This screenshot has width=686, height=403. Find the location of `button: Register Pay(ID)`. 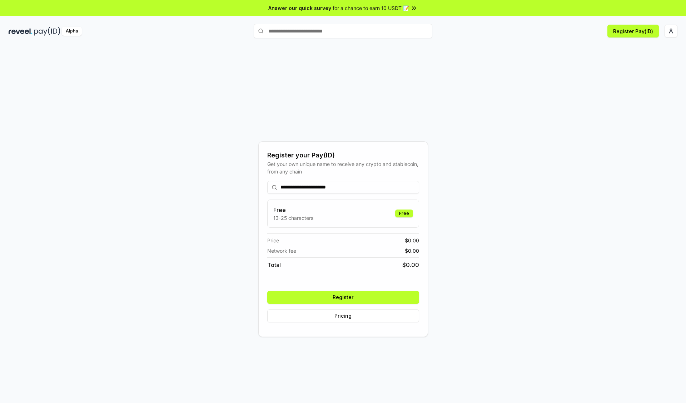

button: Register Pay(ID) is located at coordinates (633, 31).